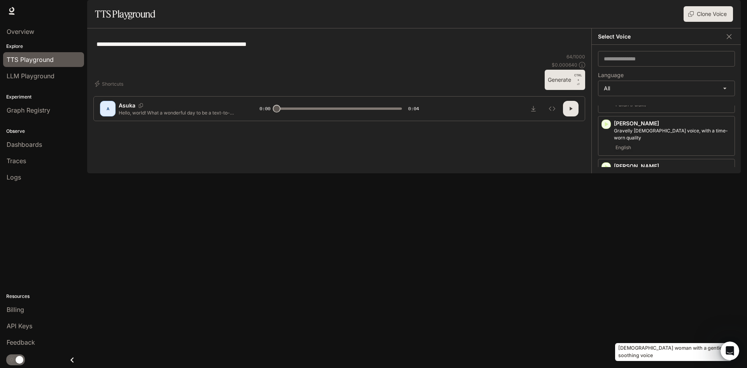  What do you see at coordinates (180, 112) in the screenshot?
I see `p: Hello, world! What a wonderful day to be a text-to-speech model!` at bounding box center [180, 112].